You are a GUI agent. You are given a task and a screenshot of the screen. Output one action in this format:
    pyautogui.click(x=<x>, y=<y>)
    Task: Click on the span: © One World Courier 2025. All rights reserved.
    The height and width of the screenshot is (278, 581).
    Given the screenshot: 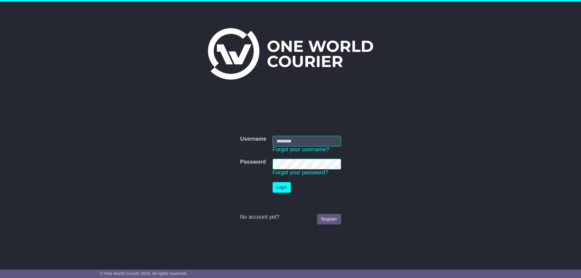 What is the action you would take?
    pyautogui.click(x=143, y=274)
    